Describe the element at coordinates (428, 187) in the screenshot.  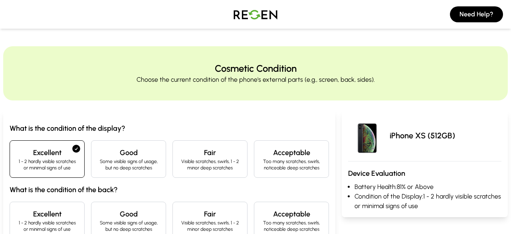
I see `li: Battery Health: 81% or Above` at that location.